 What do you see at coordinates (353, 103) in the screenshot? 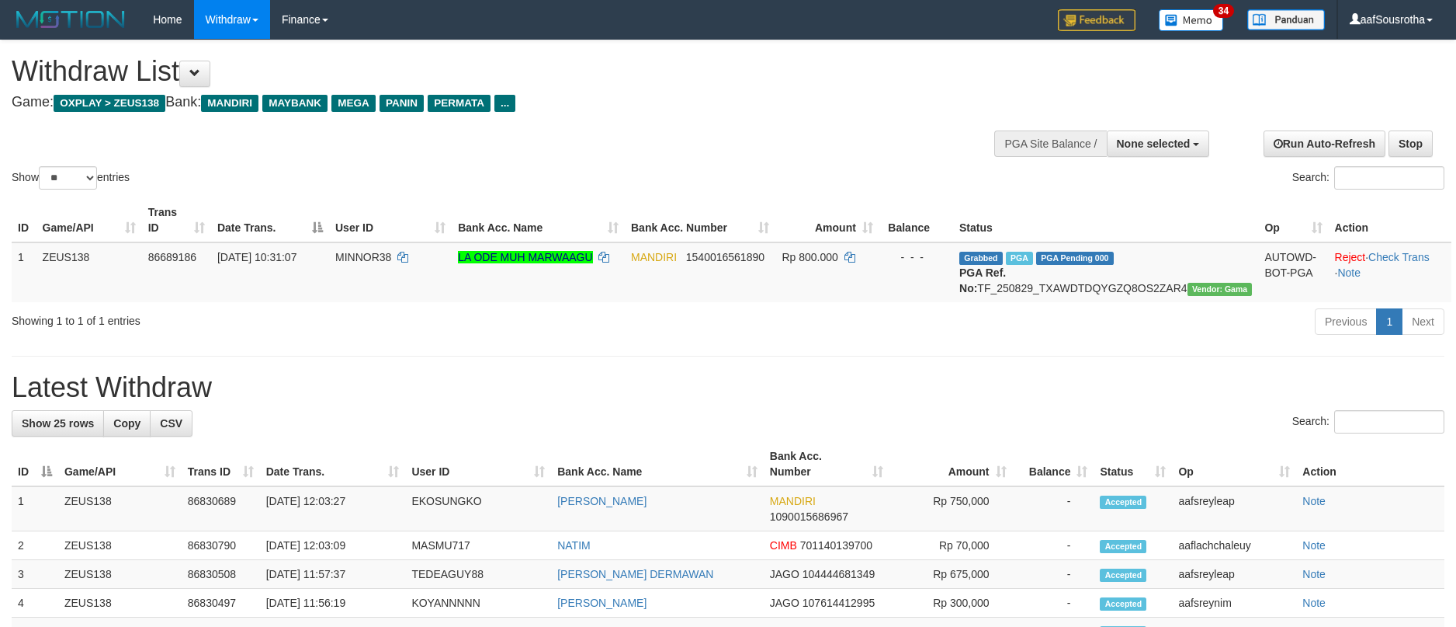
I see `span: MEGA` at bounding box center [353, 103].